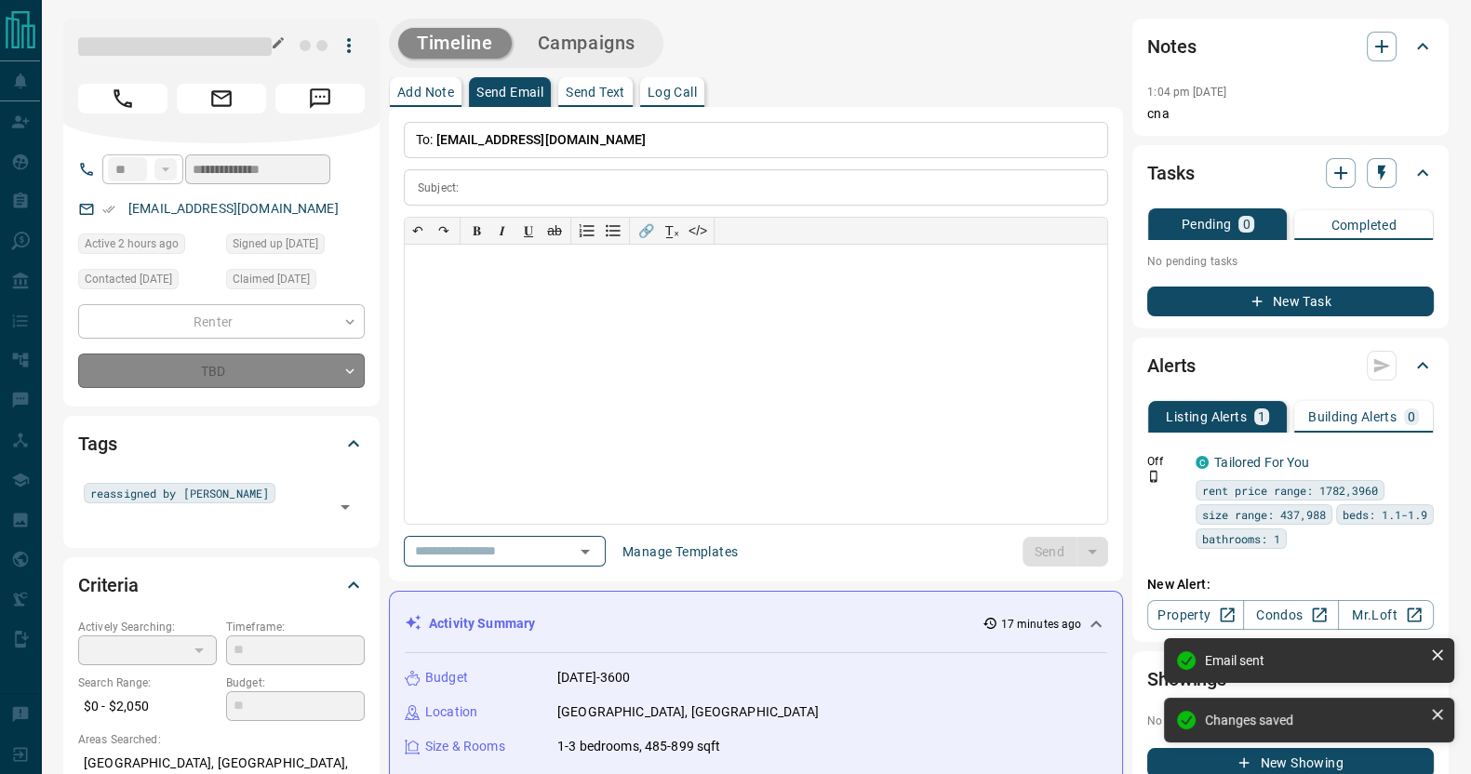 The height and width of the screenshot is (774, 1471). What do you see at coordinates (1171, 366) in the screenshot?
I see `h2: Alerts` at bounding box center [1171, 366].